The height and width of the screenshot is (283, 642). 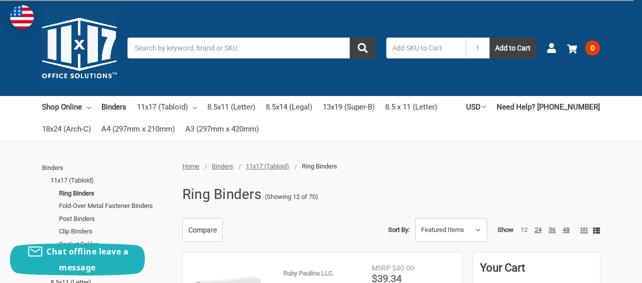 I want to click on span: $40.00, so click(x=403, y=268).